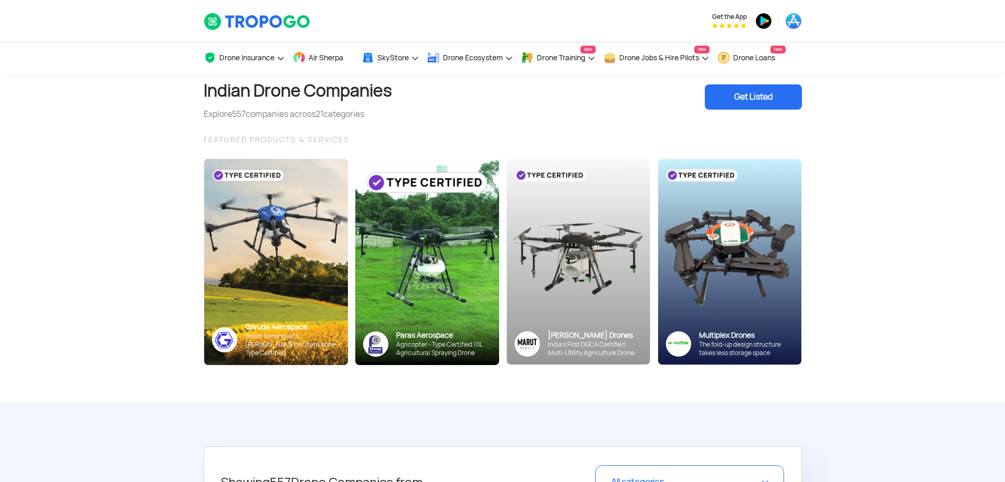 The width and height of the screenshot is (1005, 482). I want to click on img: ic_appstore.png, so click(793, 21).